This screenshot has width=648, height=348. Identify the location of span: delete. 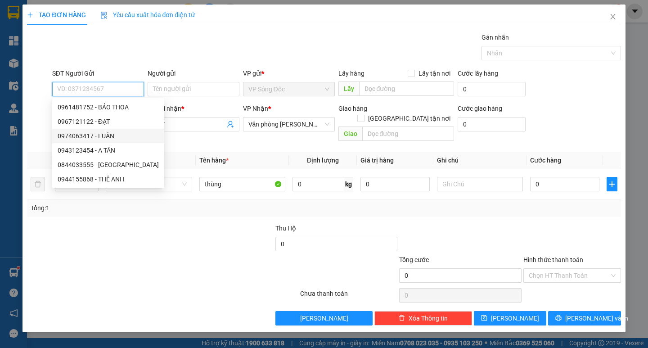
(402, 318).